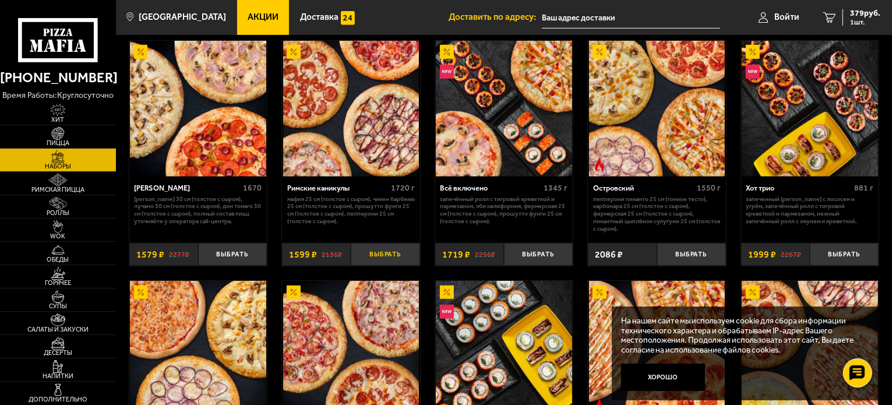 Image resolution: width=892 pixels, height=405 pixels. I want to click on button: Хорошо, so click(663, 377).